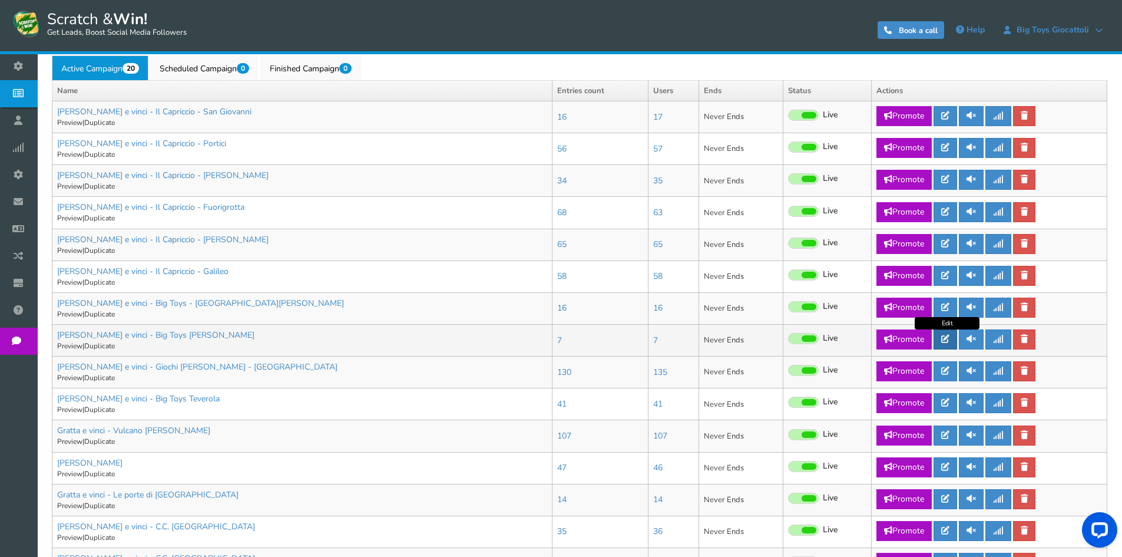 The width and height of the screenshot is (1122, 557). I want to click on span: Book a call, so click(919, 31).